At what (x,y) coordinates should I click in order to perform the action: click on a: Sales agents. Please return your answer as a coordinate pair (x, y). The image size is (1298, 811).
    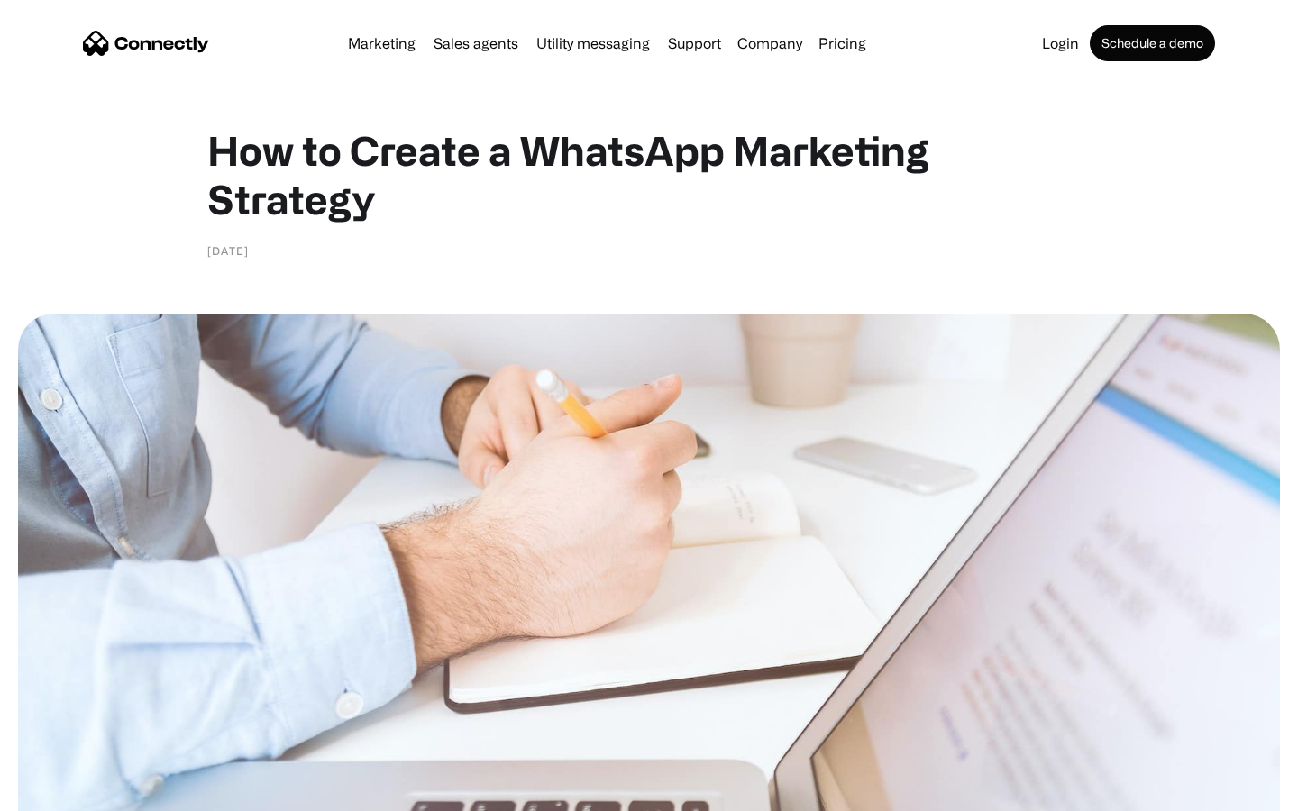
    Looking at the image, I should click on (476, 43).